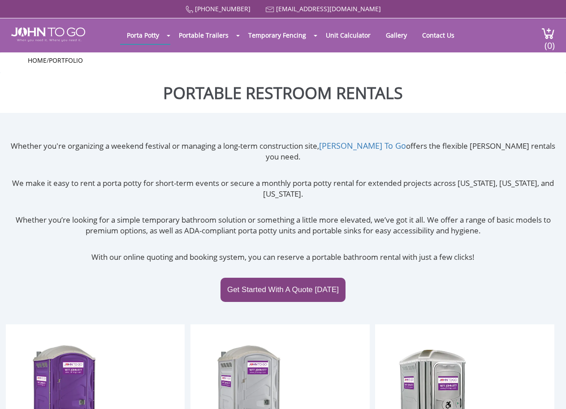 The image size is (566, 409). What do you see at coordinates (549, 42) in the screenshot?
I see `span: (0)` at bounding box center [549, 42].